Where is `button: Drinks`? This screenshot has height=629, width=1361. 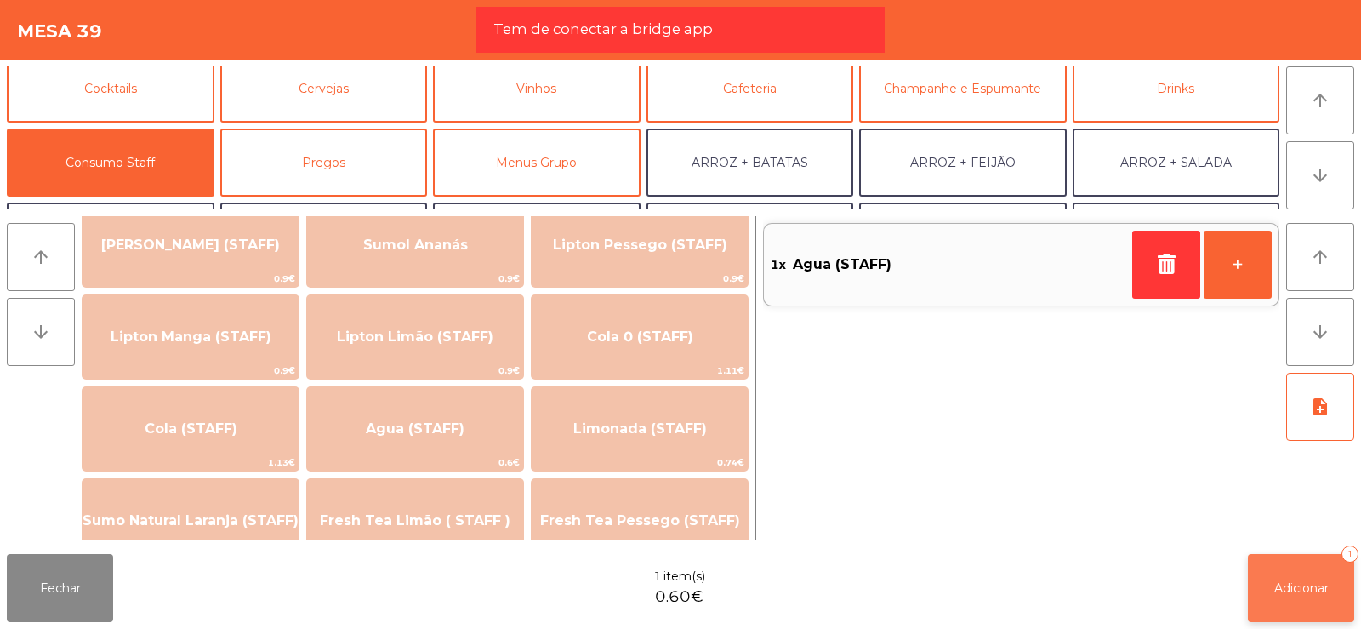
button: Drinks is located at coordinates (1176, 88).